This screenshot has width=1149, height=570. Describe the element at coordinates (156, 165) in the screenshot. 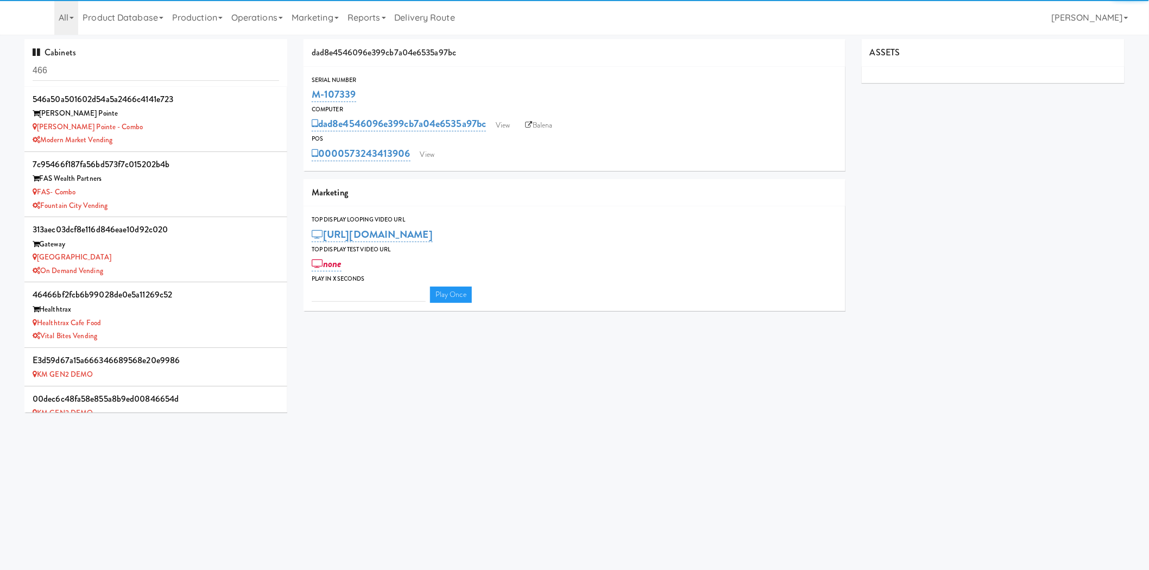

I see `div: 7c95466f187fa56bd573f7c015202b4b` at that location.